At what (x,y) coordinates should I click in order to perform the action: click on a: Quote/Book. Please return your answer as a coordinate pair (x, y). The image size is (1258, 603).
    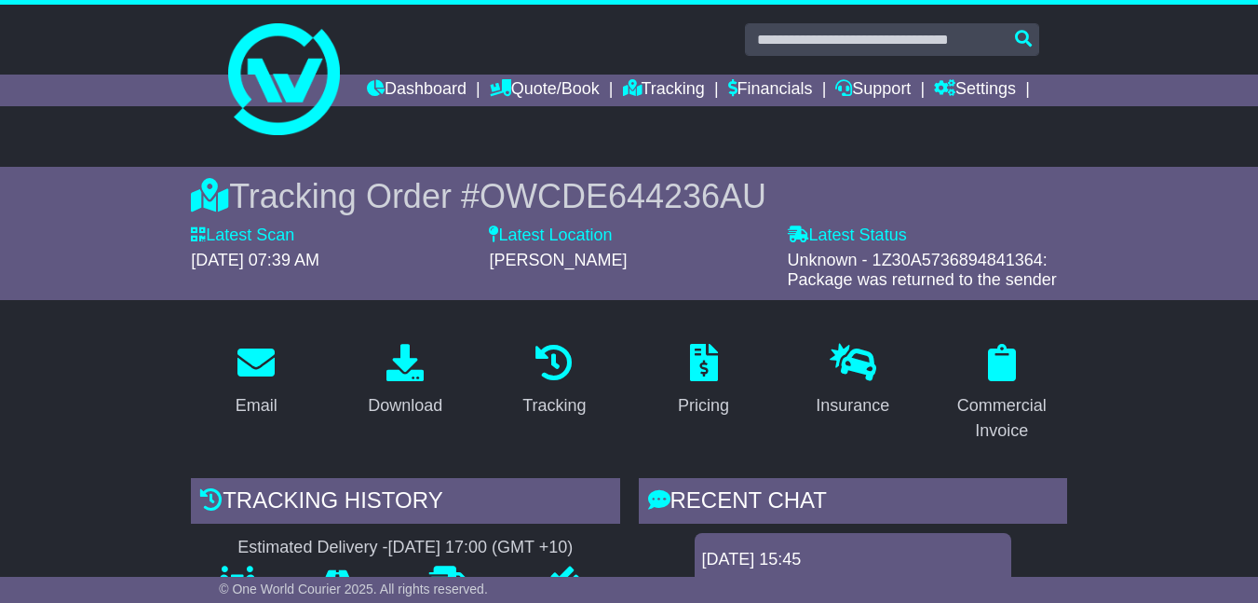
    Looking at the image, I should click on (545, 90).